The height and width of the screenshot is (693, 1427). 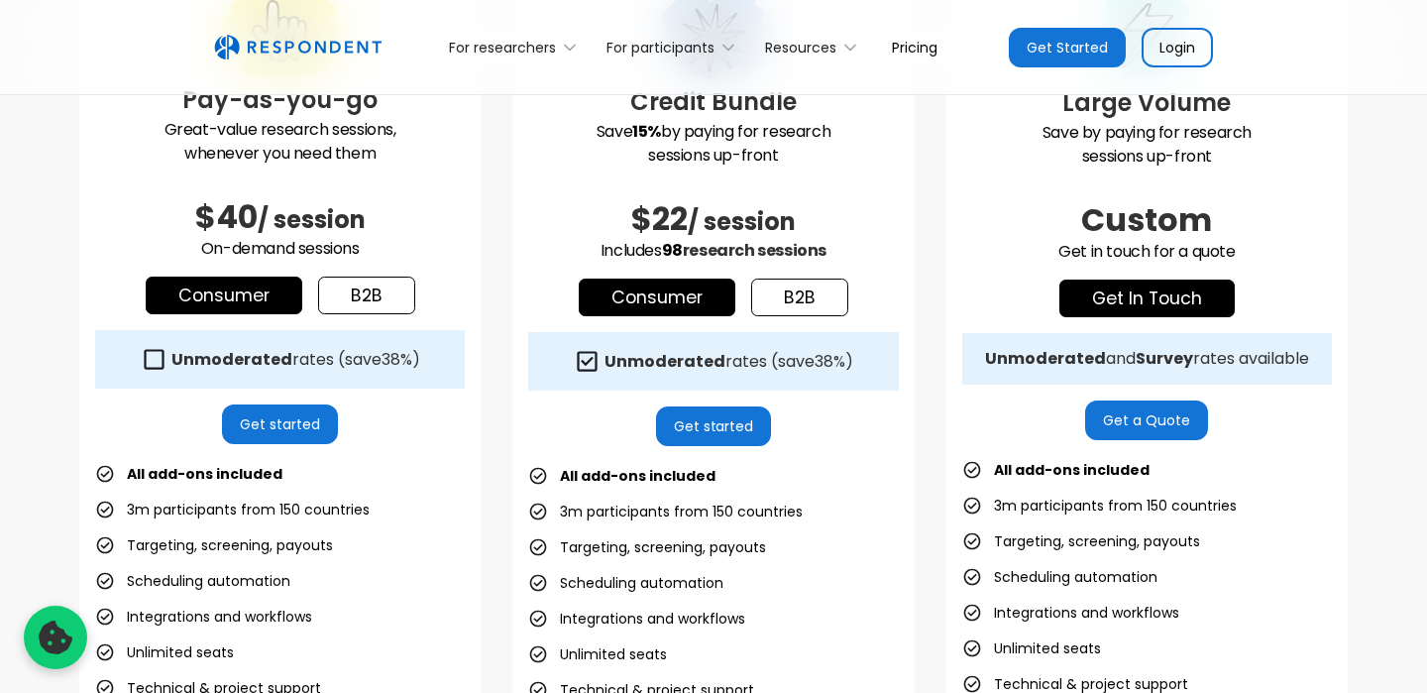 I want to click on h3: Credit Bundle, so click(x=713, y=102).